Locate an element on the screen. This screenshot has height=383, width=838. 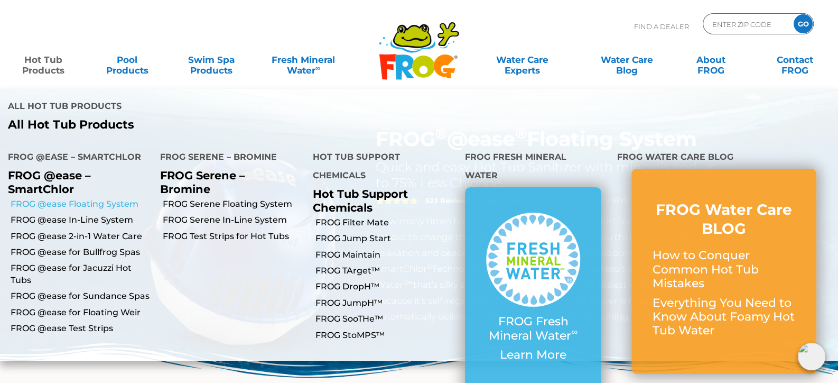
h4: FROG @ease – SmartChlor is located at coordinates (76, 158).